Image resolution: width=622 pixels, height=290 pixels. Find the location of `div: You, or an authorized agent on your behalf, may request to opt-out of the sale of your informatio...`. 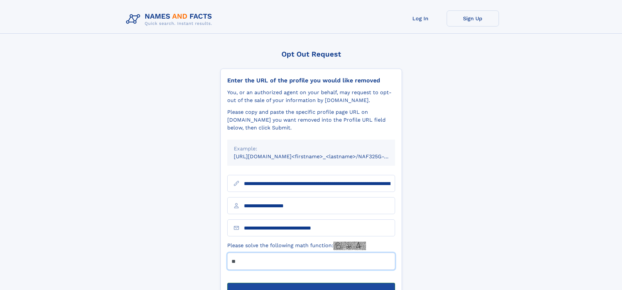

div: You, or an authorized agent on your behalf, may request to opt-out of the sale of your informatio... is located at coordinates (311, 96).